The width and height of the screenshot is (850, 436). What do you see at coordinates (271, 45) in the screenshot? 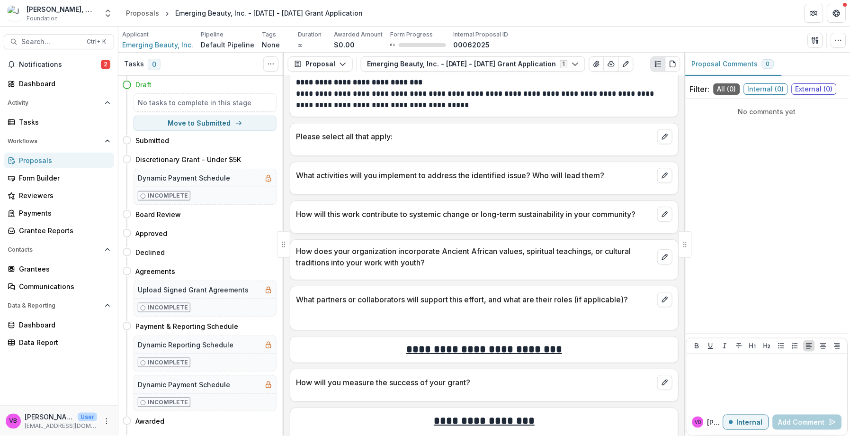
I see `p: None` at bounding box center [271, 45].